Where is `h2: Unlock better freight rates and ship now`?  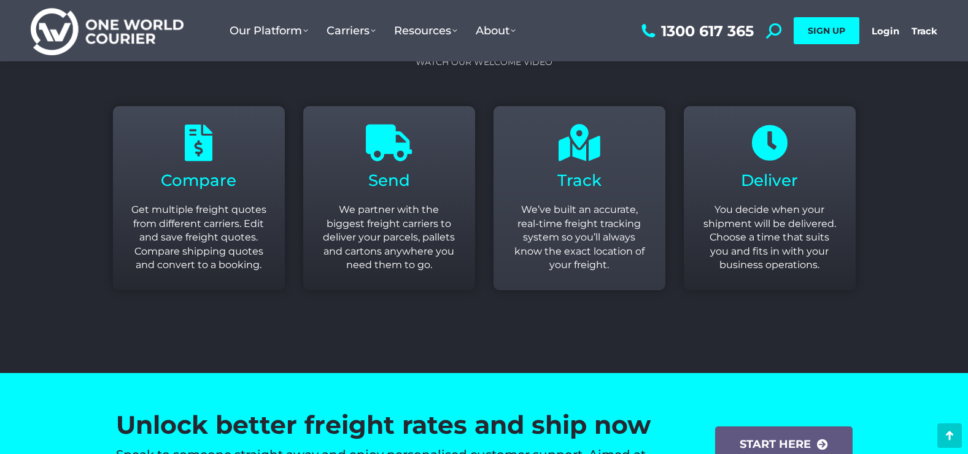
h2: Unlock better freight rates and ship now is located at coordinates (389, 425).